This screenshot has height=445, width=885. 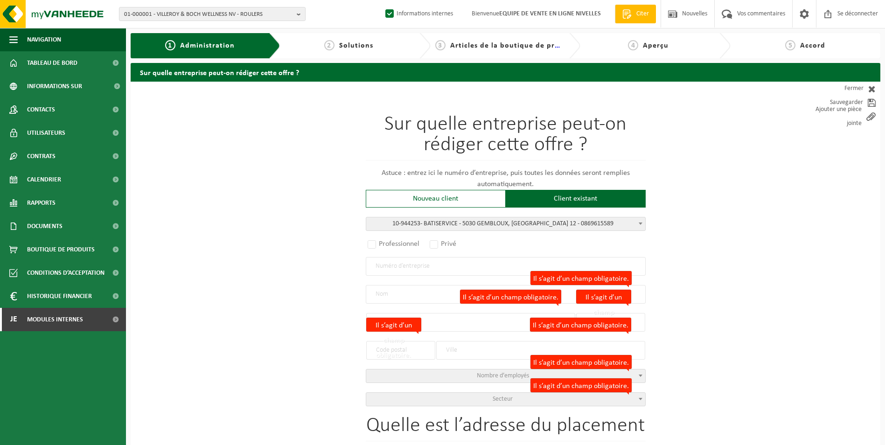 I want to click on span: Articles de la boutique de produits, so click(x=514, y=46).